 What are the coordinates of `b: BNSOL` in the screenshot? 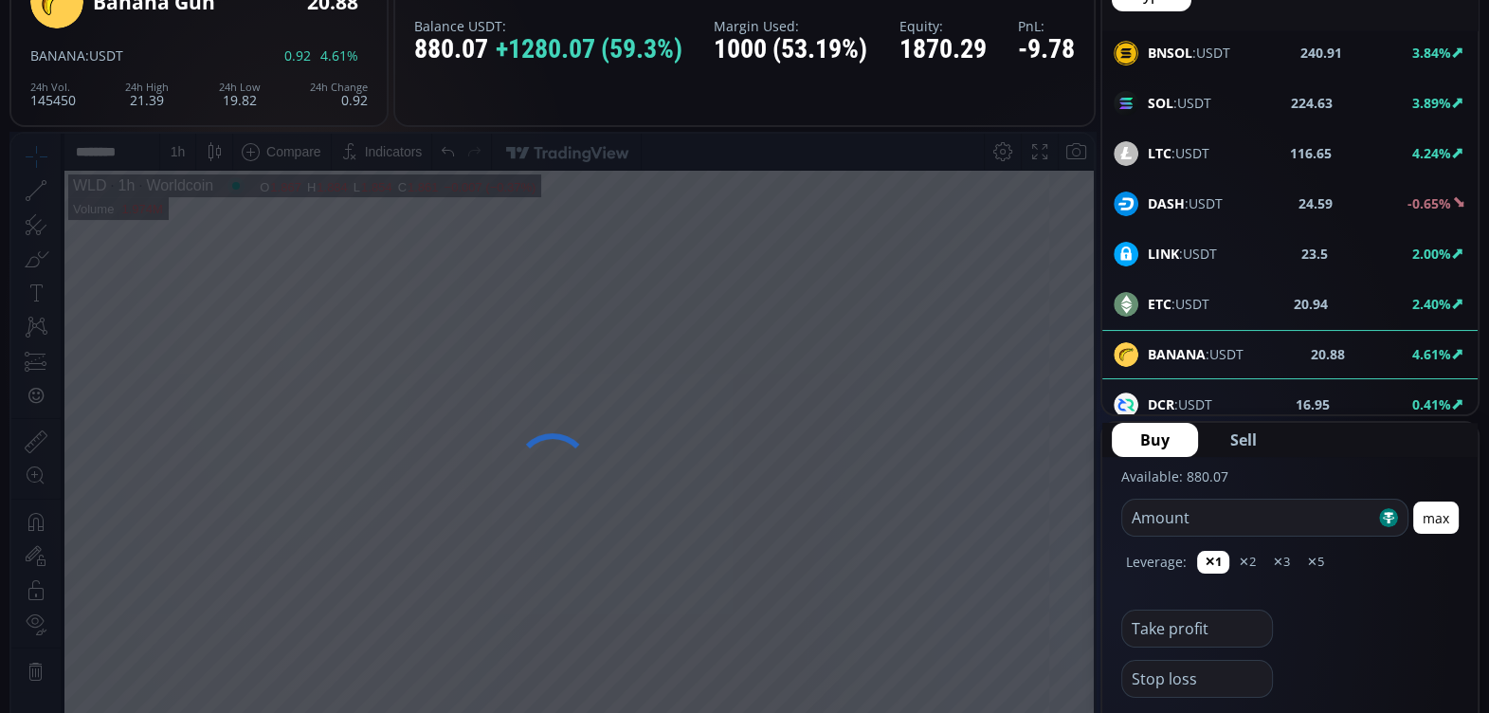 It's located at (1169, 52).